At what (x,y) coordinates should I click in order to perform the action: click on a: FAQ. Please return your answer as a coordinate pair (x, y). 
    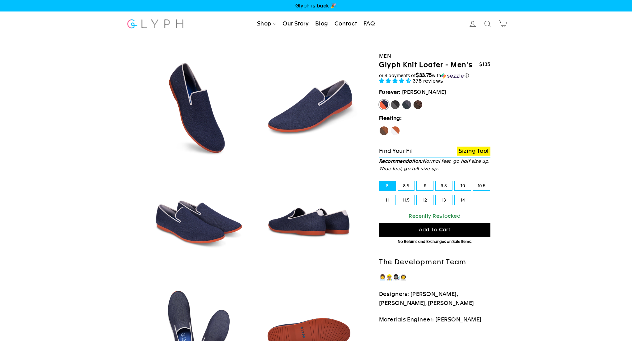
    Looking at the image, I should click on (369, 24).